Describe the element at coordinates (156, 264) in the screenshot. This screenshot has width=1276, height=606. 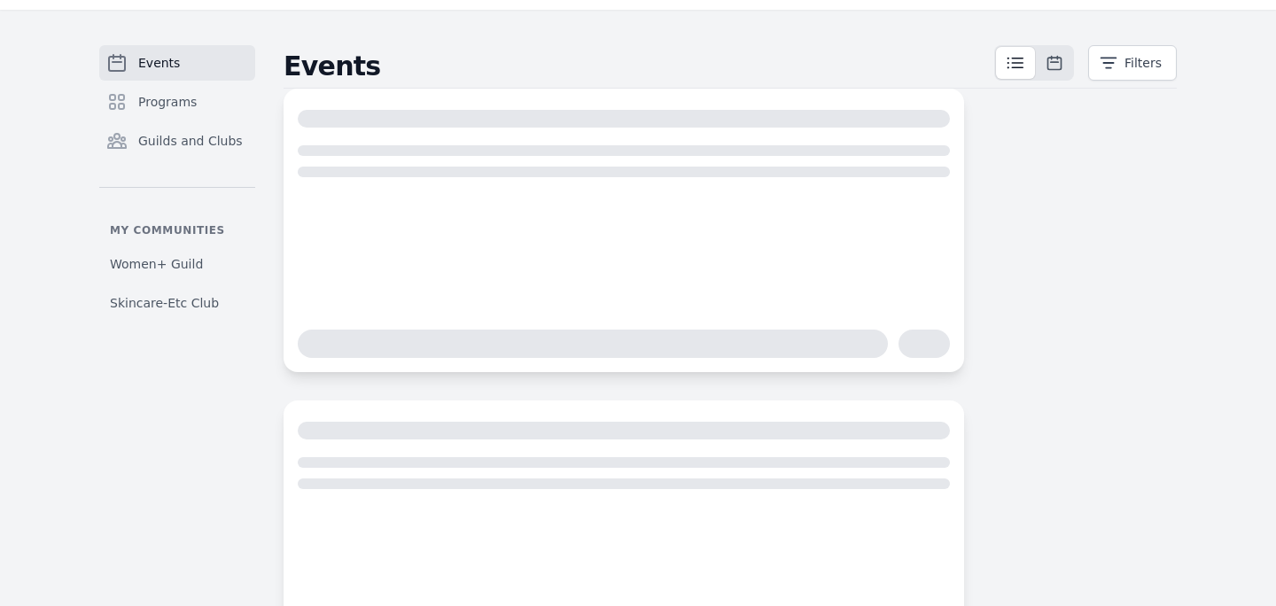
I see `span: Women+ Guild` at that location.